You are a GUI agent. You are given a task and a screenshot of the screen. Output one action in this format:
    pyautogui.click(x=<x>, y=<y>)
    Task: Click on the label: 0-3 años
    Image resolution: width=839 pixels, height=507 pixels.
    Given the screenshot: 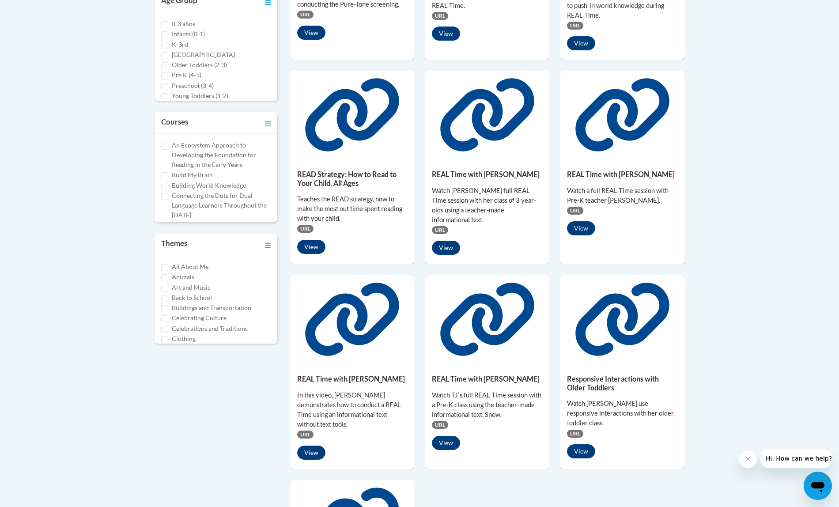 What is the action you would take?
    pyautogui.click(x=183, y=24)
    